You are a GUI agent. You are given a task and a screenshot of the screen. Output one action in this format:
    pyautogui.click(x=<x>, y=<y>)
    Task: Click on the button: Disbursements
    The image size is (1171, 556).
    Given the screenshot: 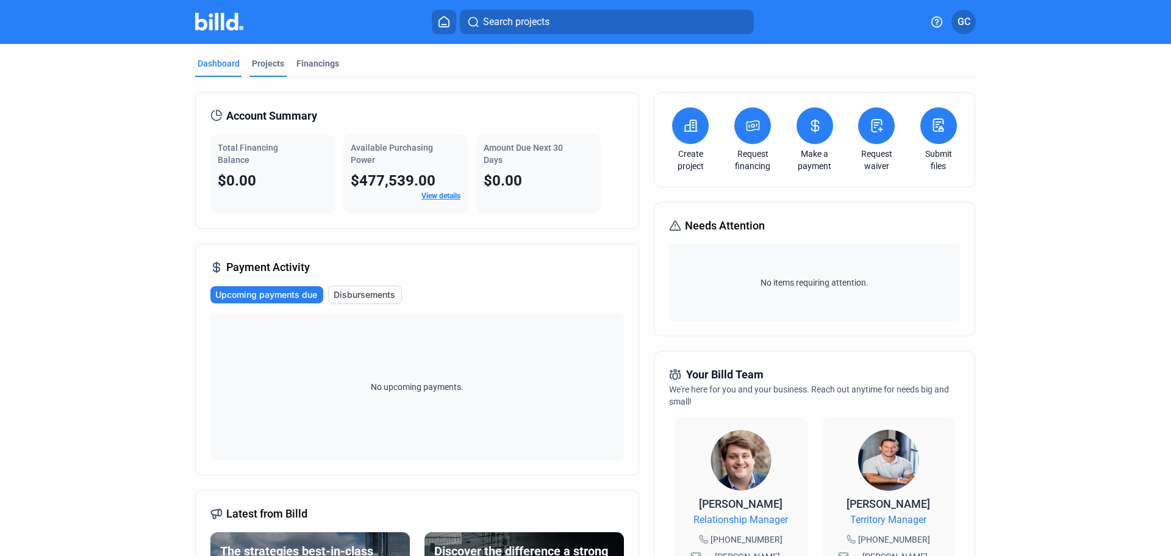 What is the action you would take?
    pyautogui.click(x=365, y=295)
    